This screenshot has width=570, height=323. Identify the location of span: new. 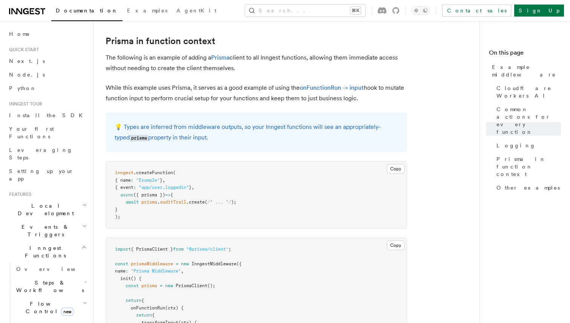
(169, 286).